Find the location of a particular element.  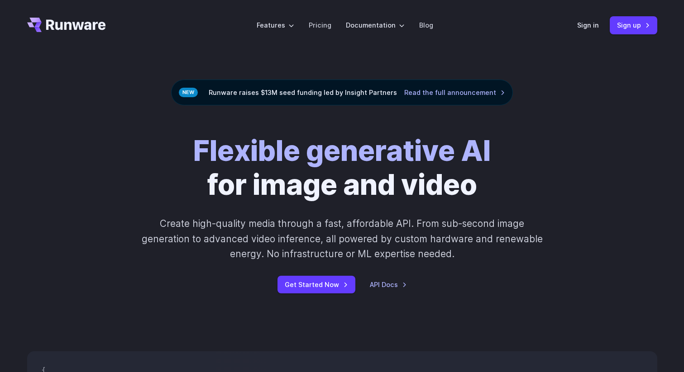

a: Sign up is located at coordinates (633, 25).